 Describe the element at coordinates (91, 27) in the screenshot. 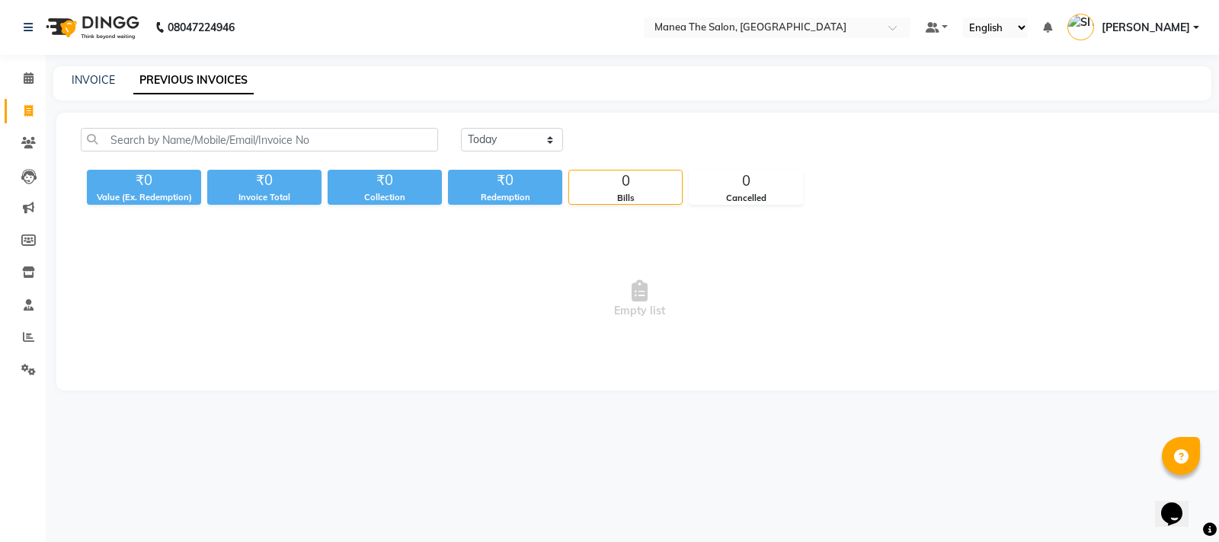

I see `img: logo` at that location.